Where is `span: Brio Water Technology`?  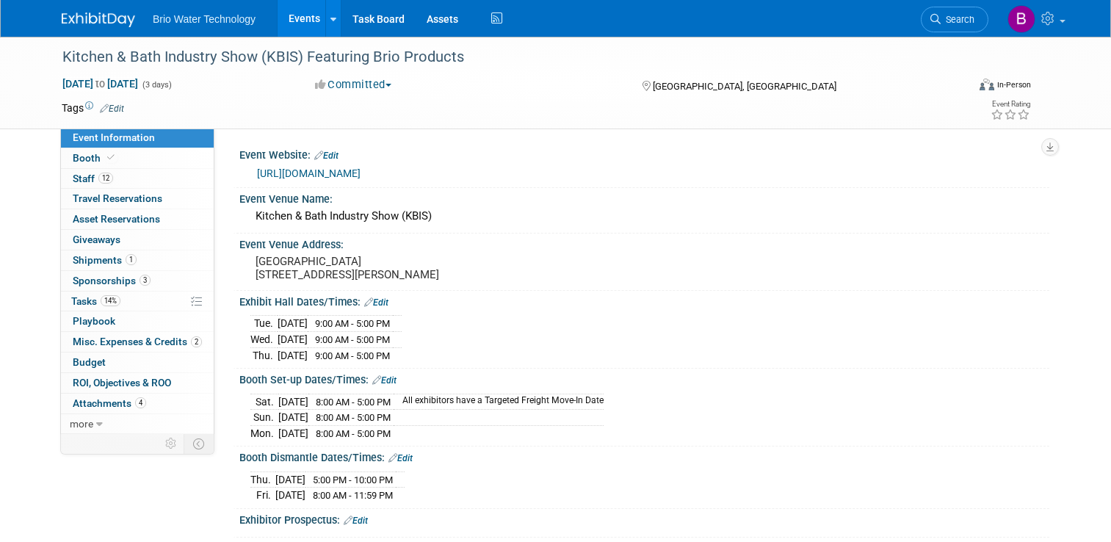 span: Brio Water Technology is located at coordinates (204, 19).